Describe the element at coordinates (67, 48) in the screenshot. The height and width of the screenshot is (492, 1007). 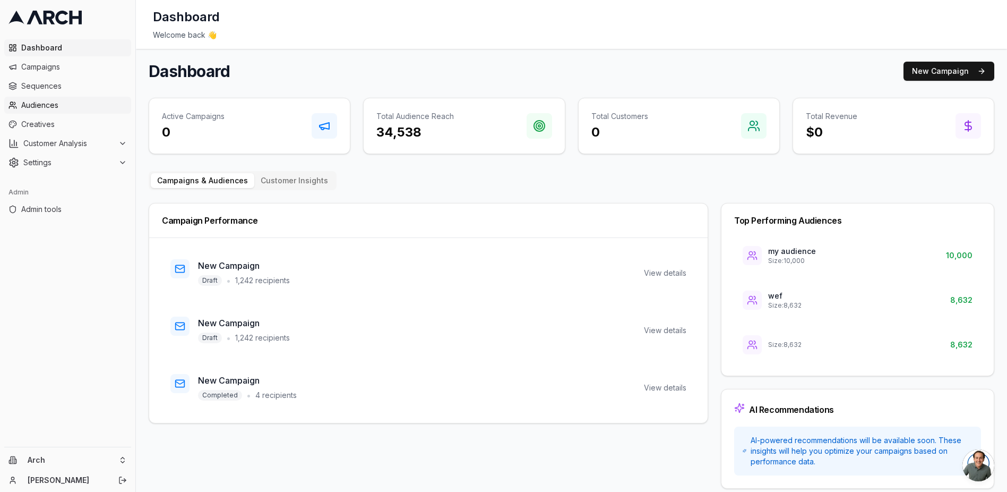
I see `a: Dashboard` at that location.